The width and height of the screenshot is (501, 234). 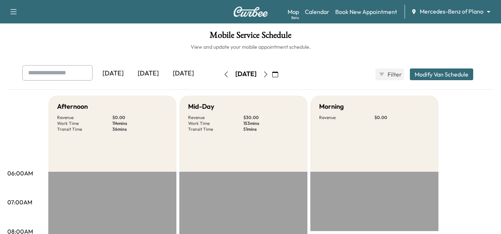 I want to click on p: 114 mins, so click(x=140, y=123).